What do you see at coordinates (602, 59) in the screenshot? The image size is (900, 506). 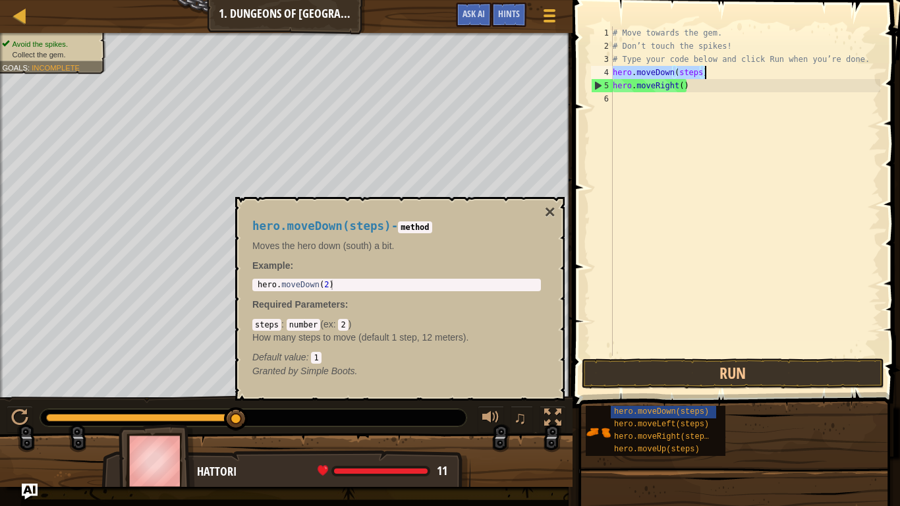 I see `div: 3` at bounding box center [602, 59].